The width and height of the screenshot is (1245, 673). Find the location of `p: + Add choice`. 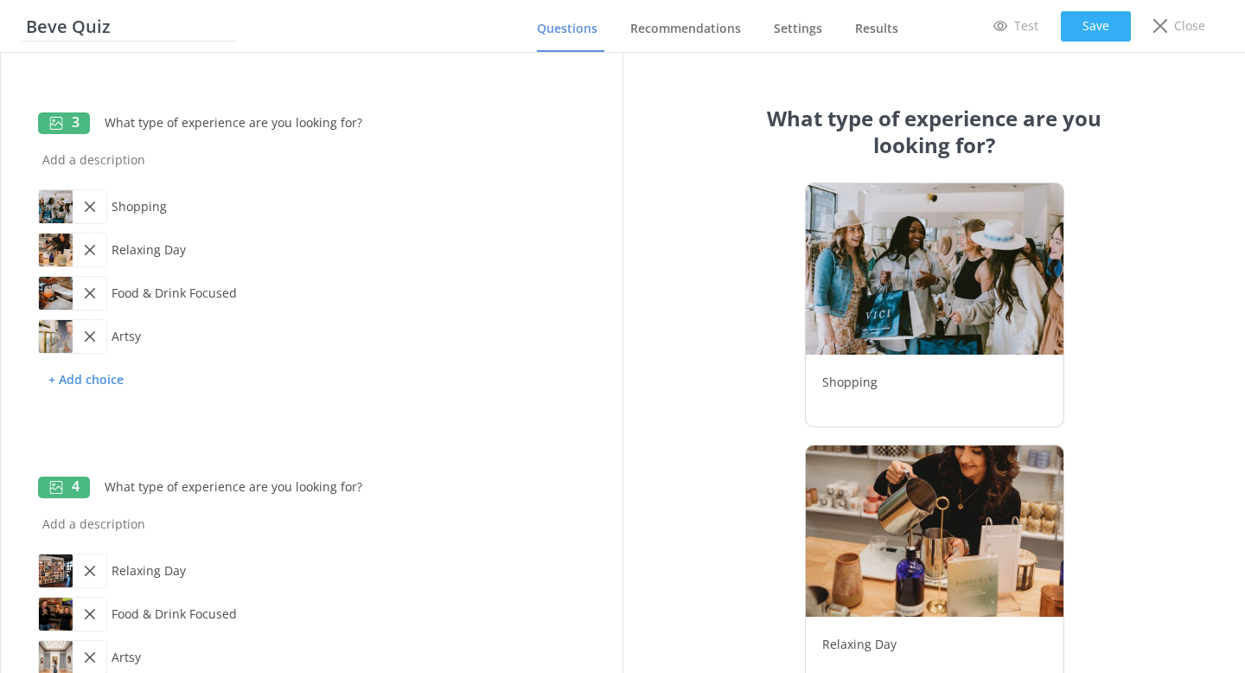

p: + Add choice is located at coordinates (86, 380).